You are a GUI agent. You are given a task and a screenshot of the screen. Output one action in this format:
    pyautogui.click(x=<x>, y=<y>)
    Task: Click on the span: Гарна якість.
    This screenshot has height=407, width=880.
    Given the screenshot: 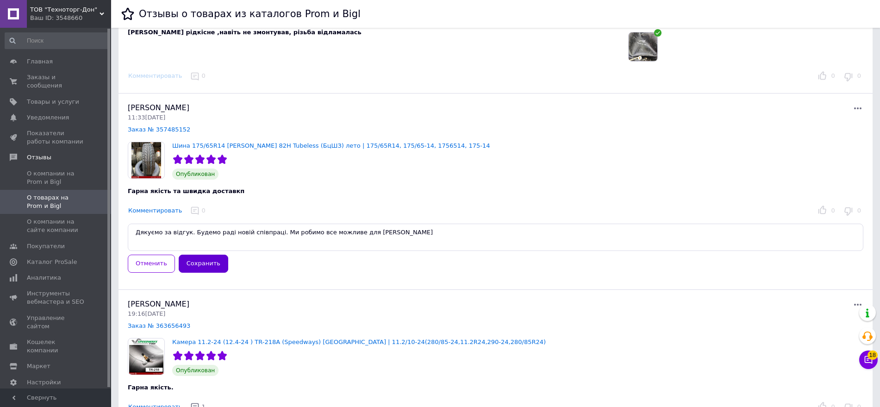 What is the action you would take?
    pyautogui.click(x=151, y=387)
    